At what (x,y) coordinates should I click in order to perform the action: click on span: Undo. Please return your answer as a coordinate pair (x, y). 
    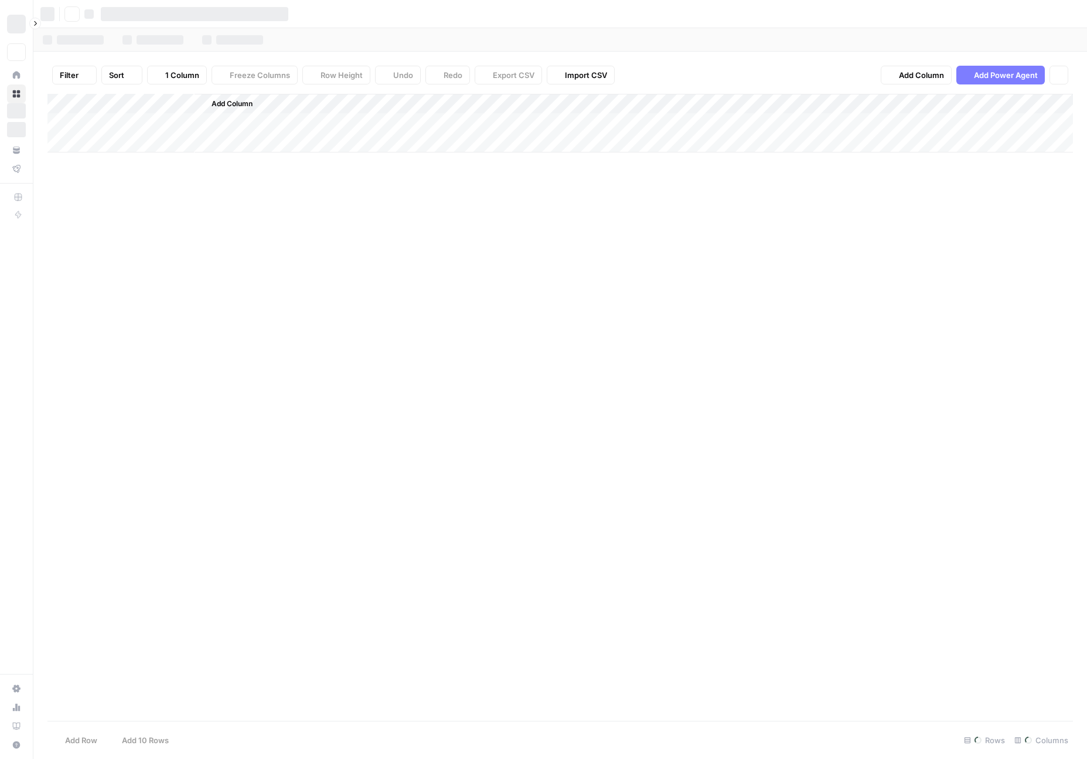
    Looking at the image, I should click on (403, 75).